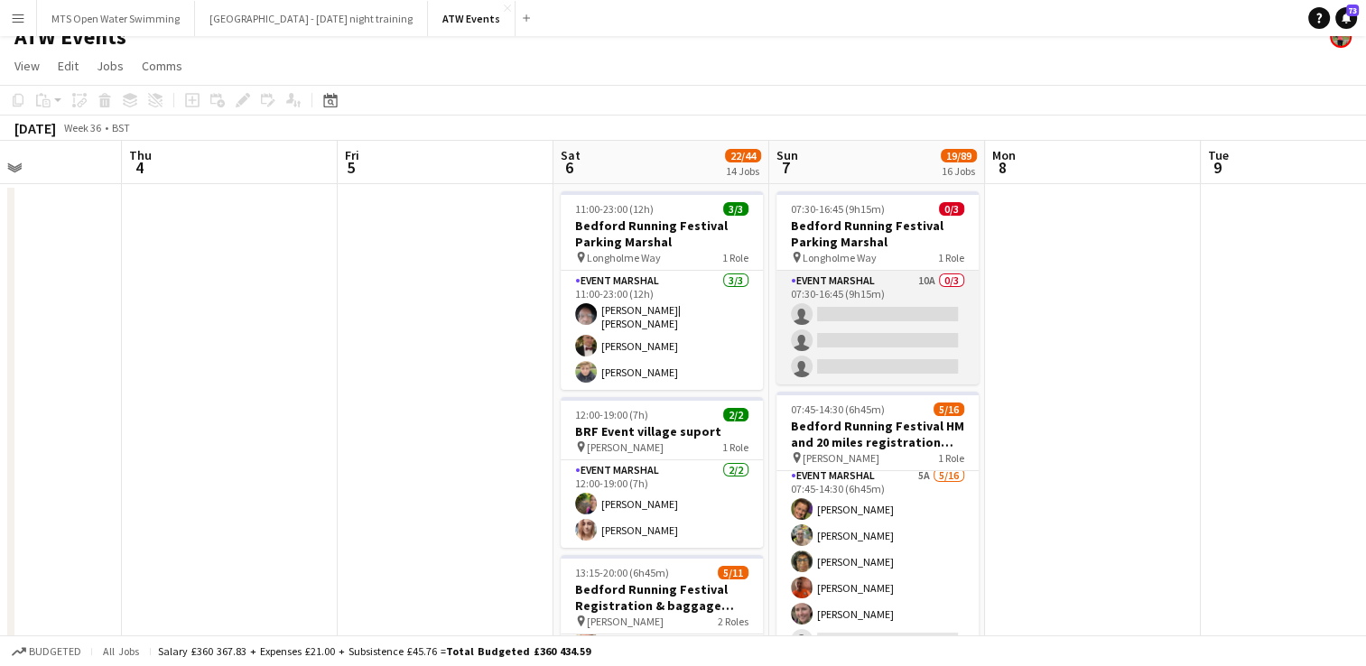 The width and height of the screenshot is (1366, 666). I want to click on button: Budgeted, so click(46, 652).